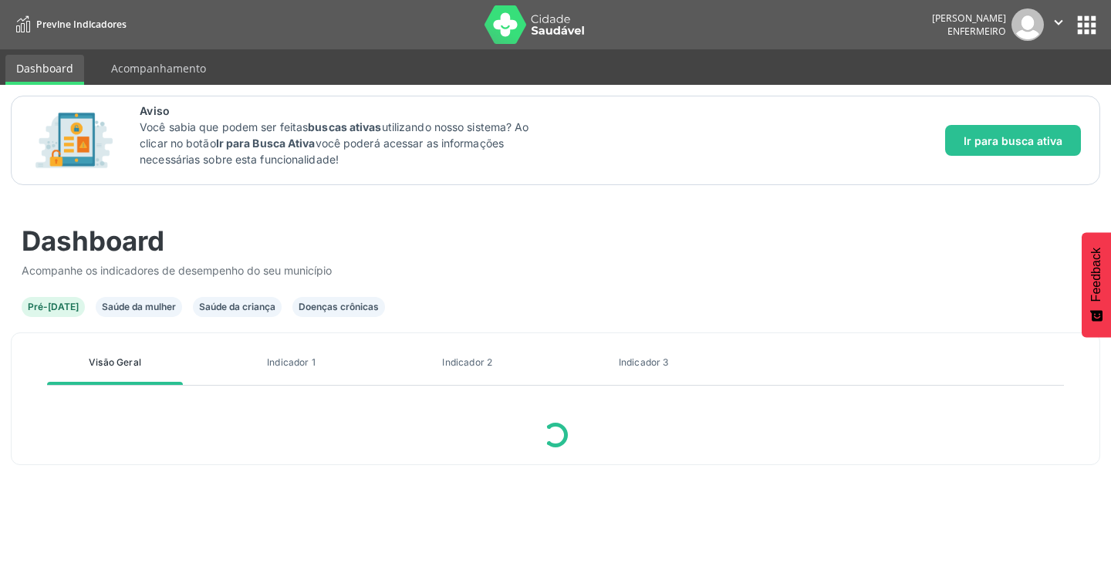 The image size is (1111, 570). I want to click on a: Dashboard, so click(45, 69).